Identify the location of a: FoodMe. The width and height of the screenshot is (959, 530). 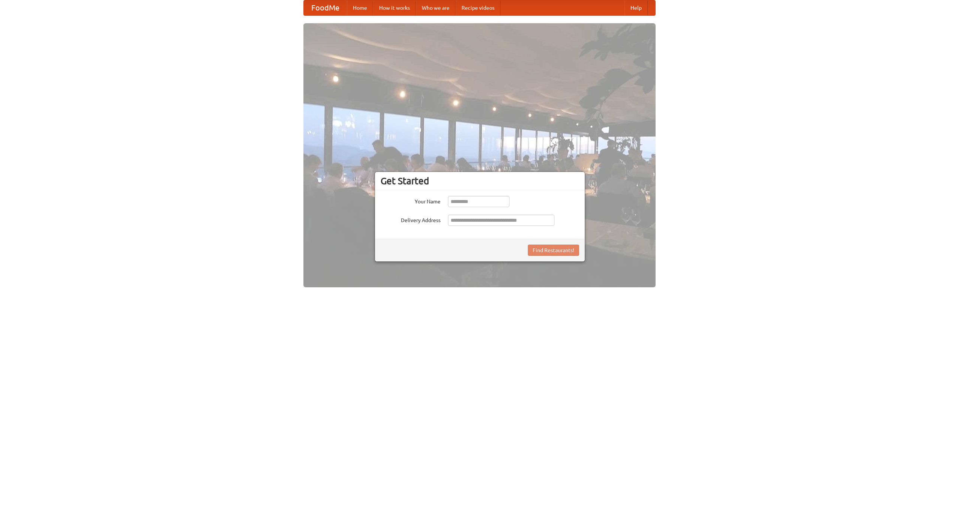
(325, 8).